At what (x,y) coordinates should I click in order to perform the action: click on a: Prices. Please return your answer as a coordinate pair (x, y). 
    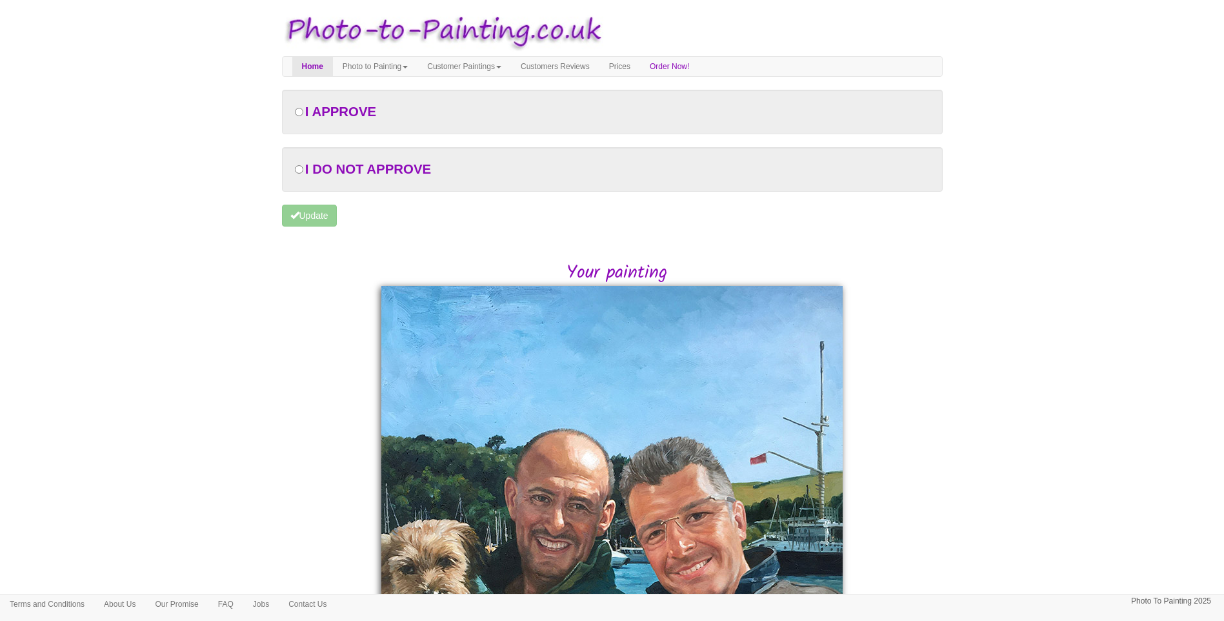
    Looking at the image, I should click on (619, 66).